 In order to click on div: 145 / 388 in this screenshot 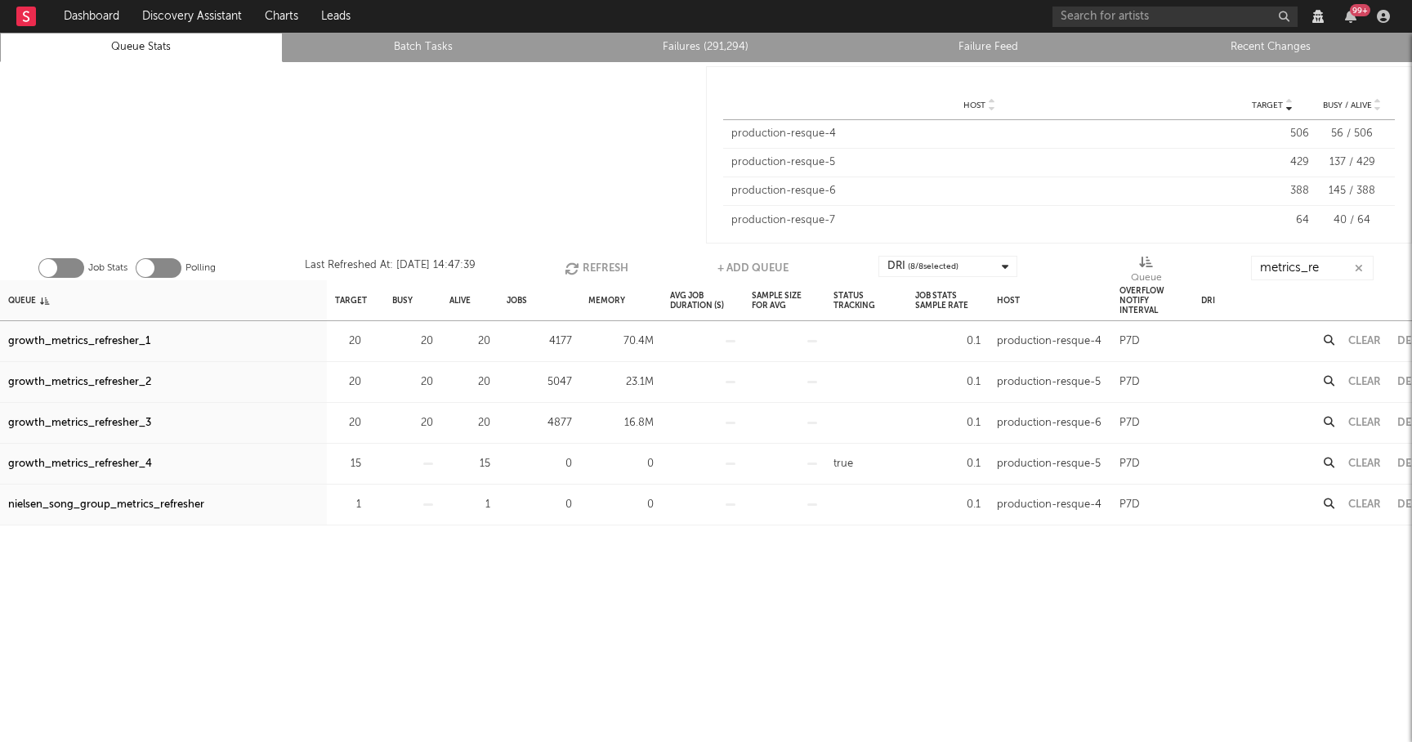, I will do `click(1352, 191)`.